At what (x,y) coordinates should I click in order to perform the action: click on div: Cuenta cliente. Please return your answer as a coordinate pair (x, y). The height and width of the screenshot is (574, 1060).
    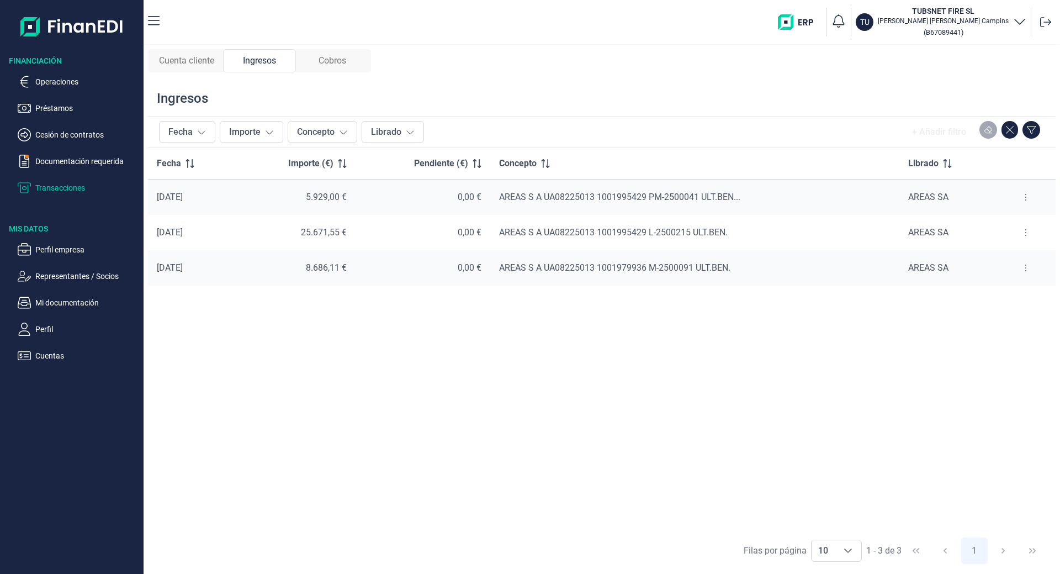
    Looking at the image, I should click on (187, 61).